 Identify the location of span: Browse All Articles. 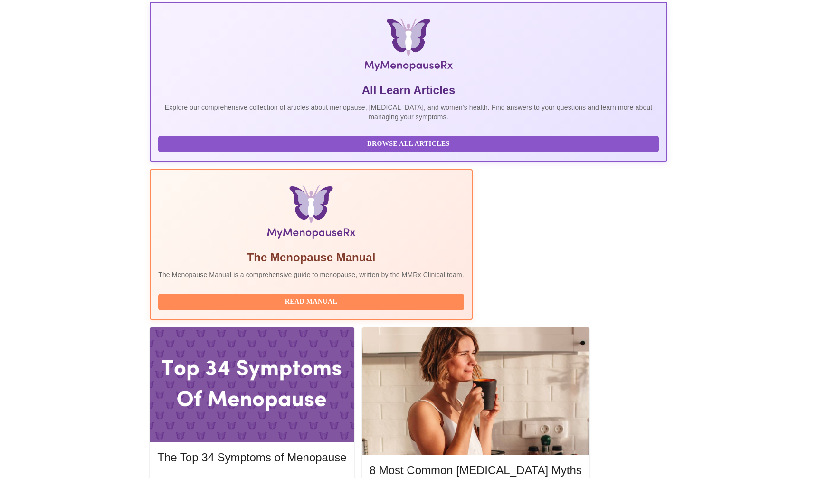
(408, 144).